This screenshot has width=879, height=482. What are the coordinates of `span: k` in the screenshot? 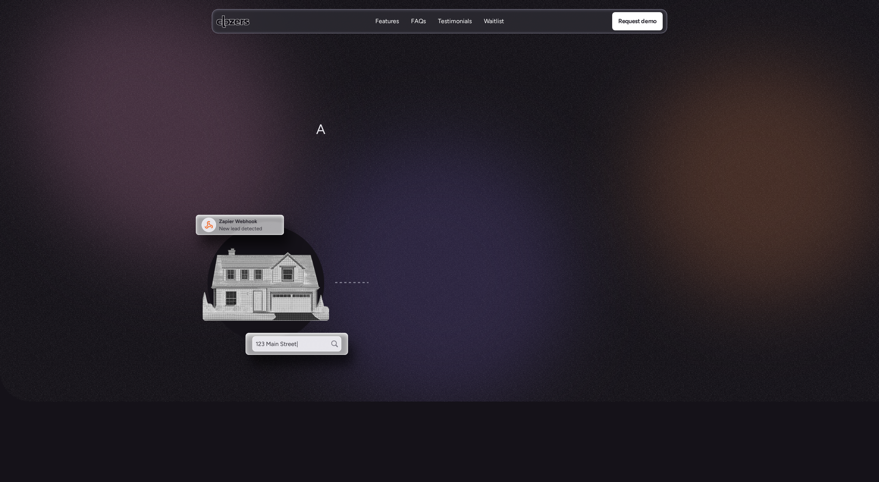 It's located at (381, 133).